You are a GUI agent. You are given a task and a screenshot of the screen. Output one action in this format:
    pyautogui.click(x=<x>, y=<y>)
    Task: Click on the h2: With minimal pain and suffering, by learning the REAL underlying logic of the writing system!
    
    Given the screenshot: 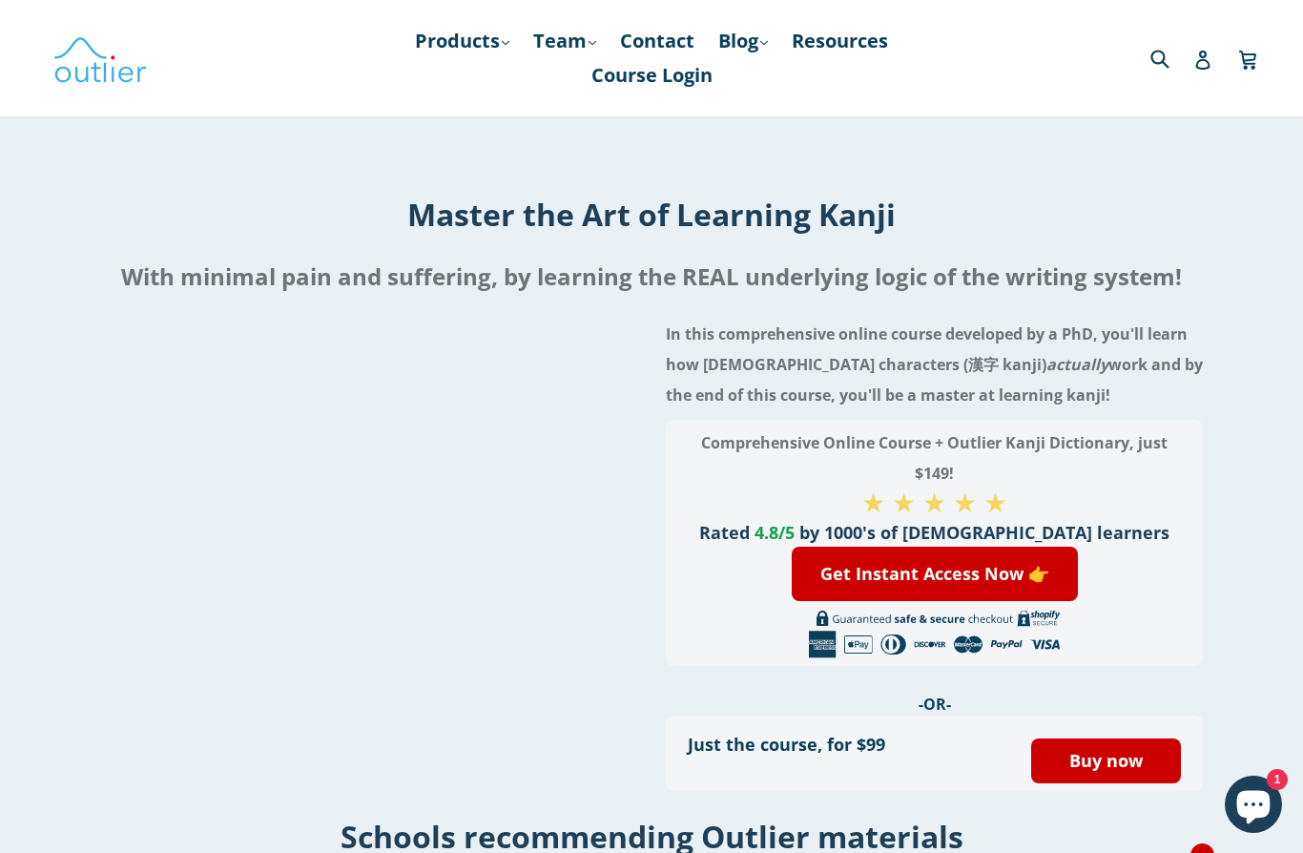 What is the action you would take?
    pyautogui.click(x=652, y=277)
    